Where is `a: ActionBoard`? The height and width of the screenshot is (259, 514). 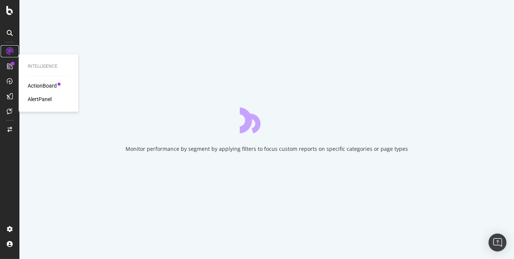 a: ActionBoard is located at coordinates (42, 86).